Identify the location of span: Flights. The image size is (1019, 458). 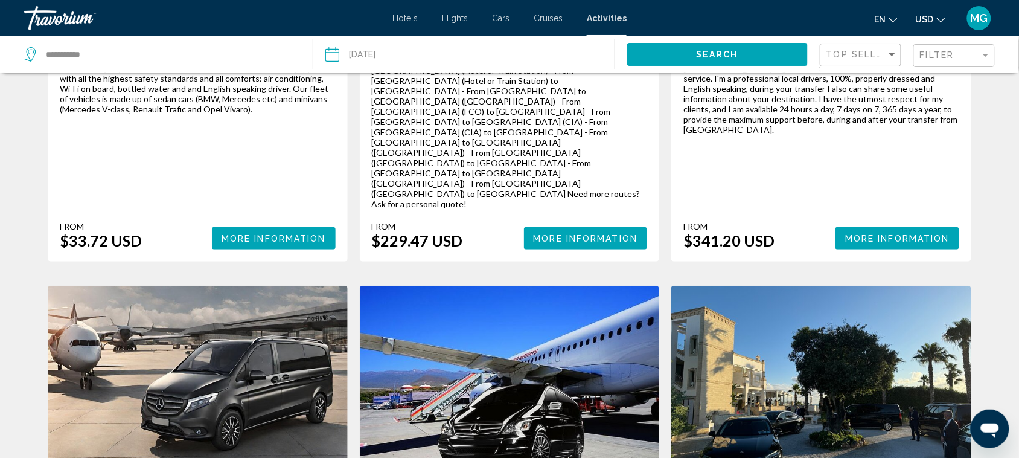
(455, 18).